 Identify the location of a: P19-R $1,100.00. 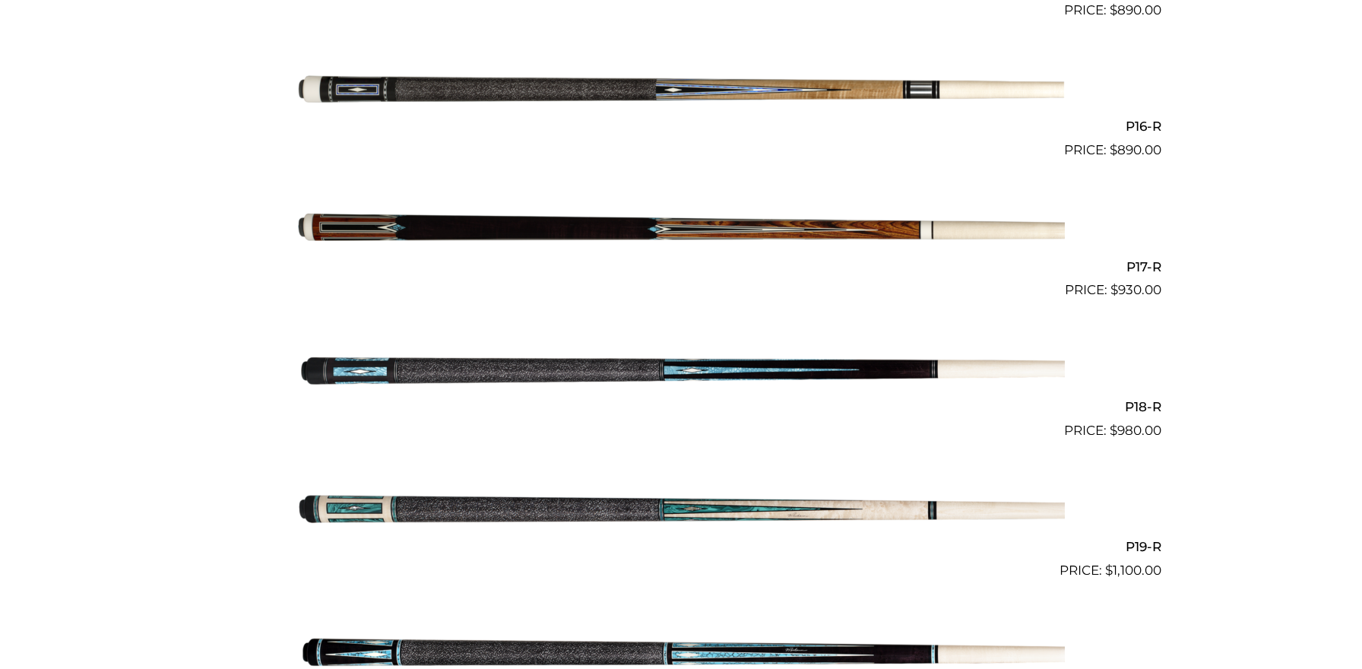
(681, 514).